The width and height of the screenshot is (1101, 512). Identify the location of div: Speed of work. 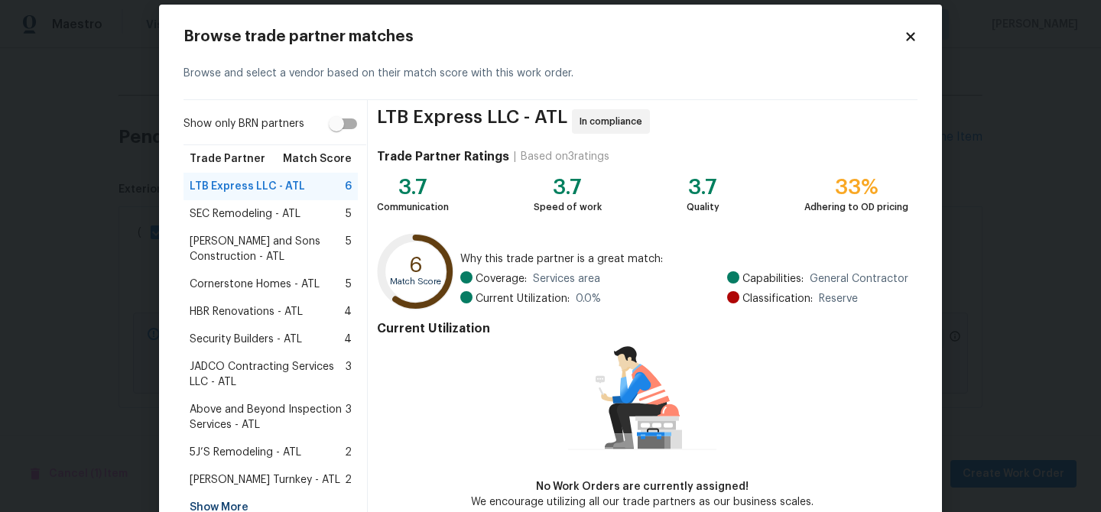
(567, 207).